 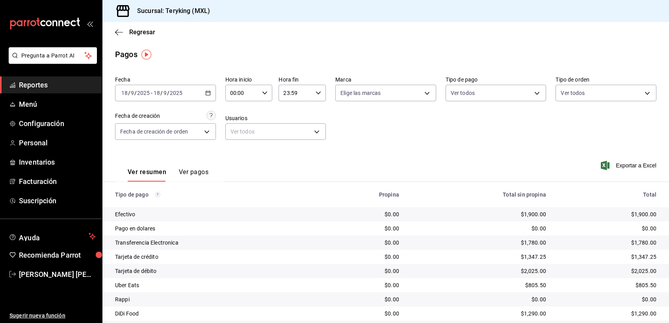 What do you see at coordinates (214, 271) in the screenshot?
I see `div: Tarjeta de débito` at bounding box center [214, 271].